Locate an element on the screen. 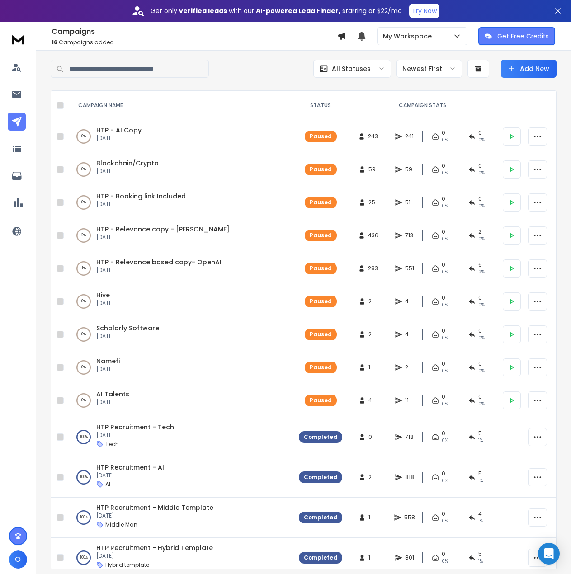 This screenshot has height=574, width=571. div: Open Intercom Messenger is located at coordinates (549, 554).